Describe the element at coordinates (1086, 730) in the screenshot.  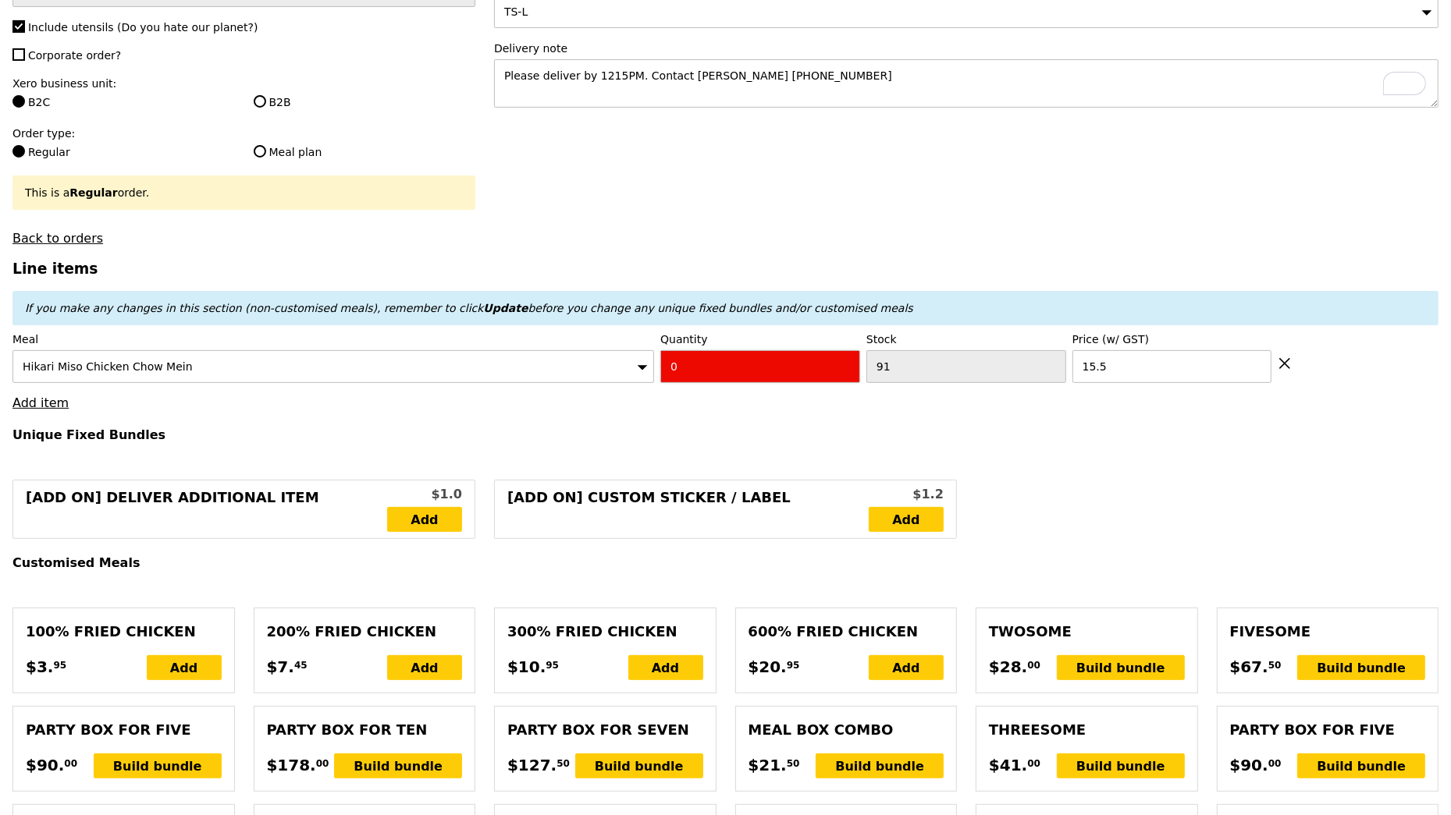
I see `div: Threesome` at that location.